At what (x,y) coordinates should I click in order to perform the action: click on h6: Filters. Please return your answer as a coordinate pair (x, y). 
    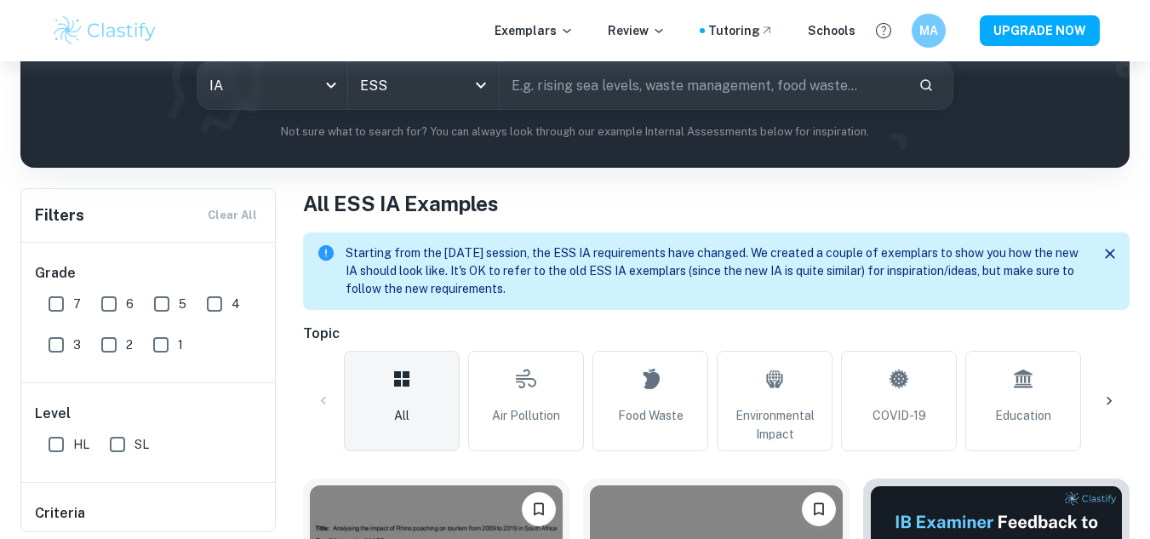
    Looking at the image, I should click on (60, 215).